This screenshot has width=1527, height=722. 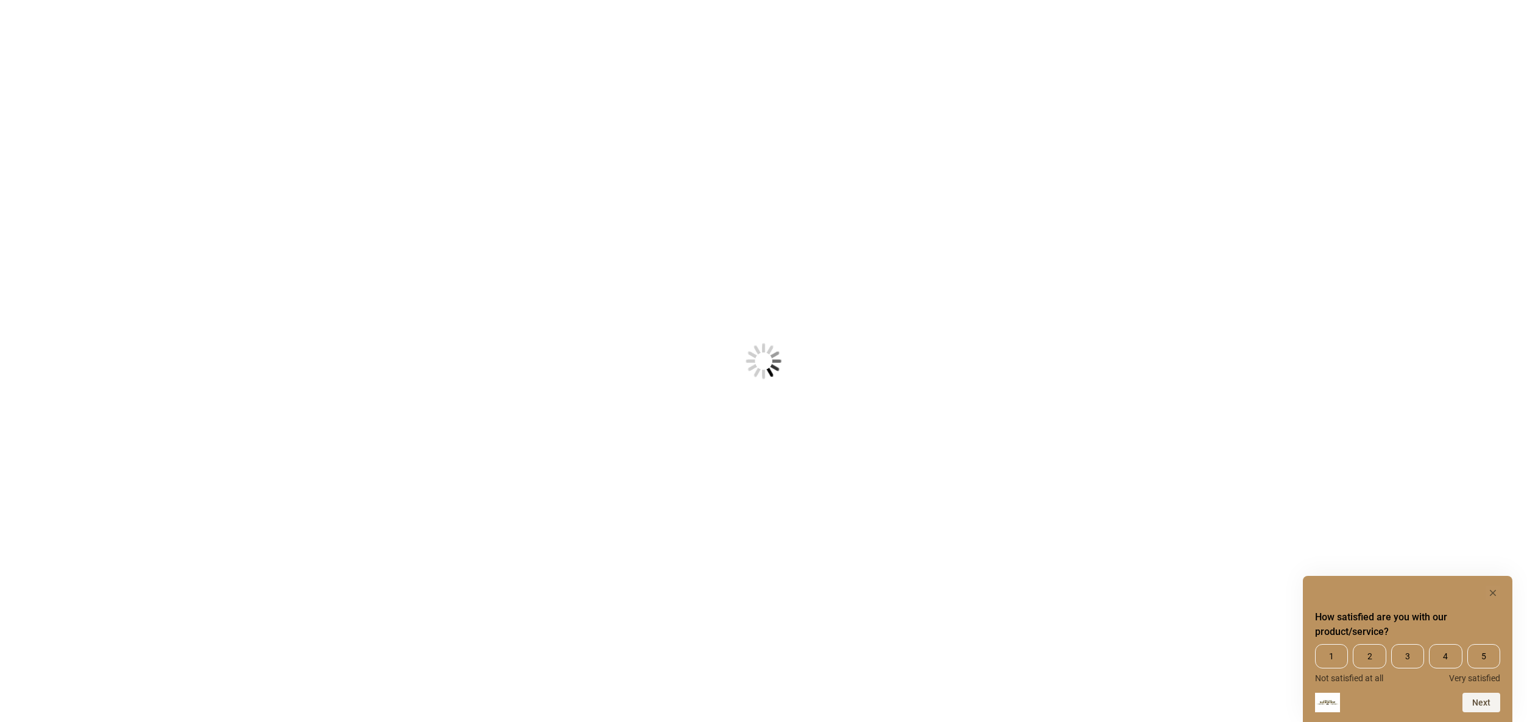 What do you see at coordinates (1331, 656) in the screenshot?
I see `span: 1` at bounding box center [1331, 656].